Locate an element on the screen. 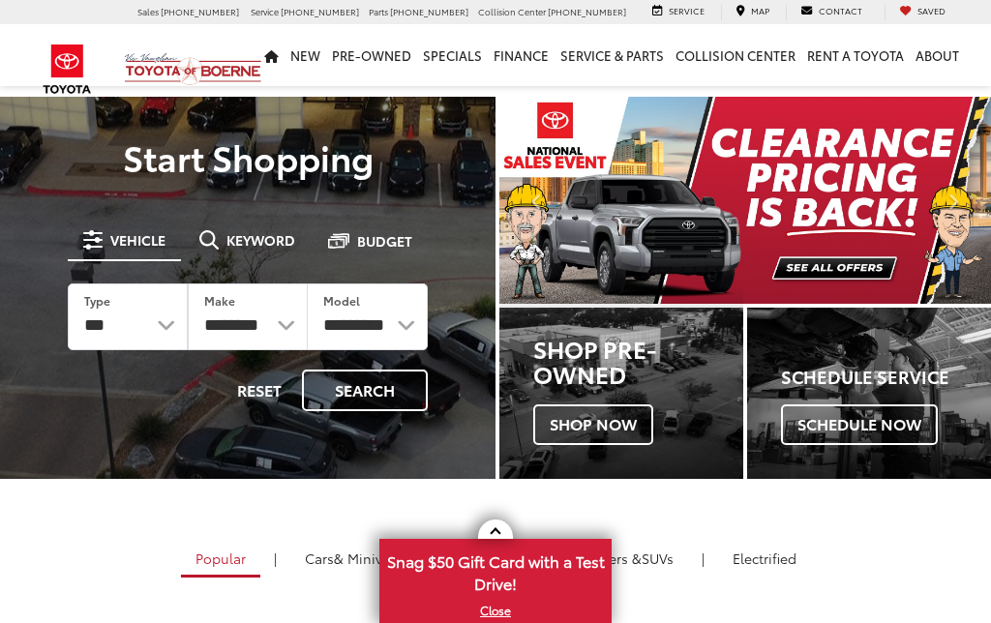  label: Make is located at coordinates (220, 300).